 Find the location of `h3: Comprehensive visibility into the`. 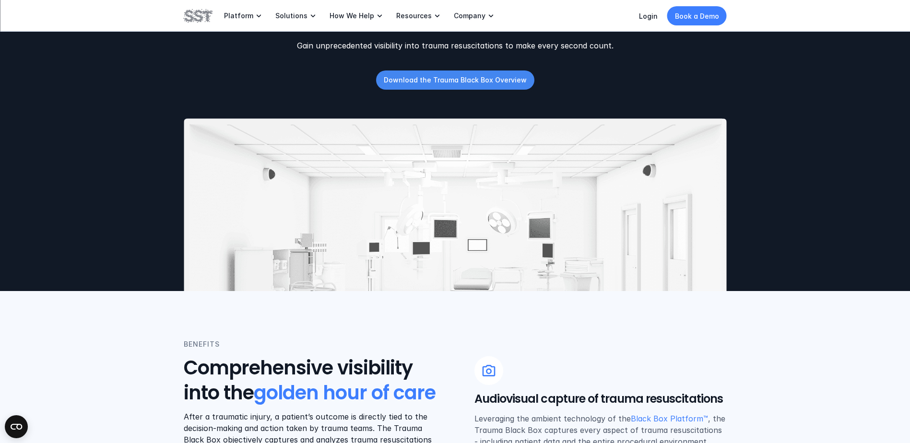

h3: Comprehensive visibility into the is located at coordinates (310, 380).